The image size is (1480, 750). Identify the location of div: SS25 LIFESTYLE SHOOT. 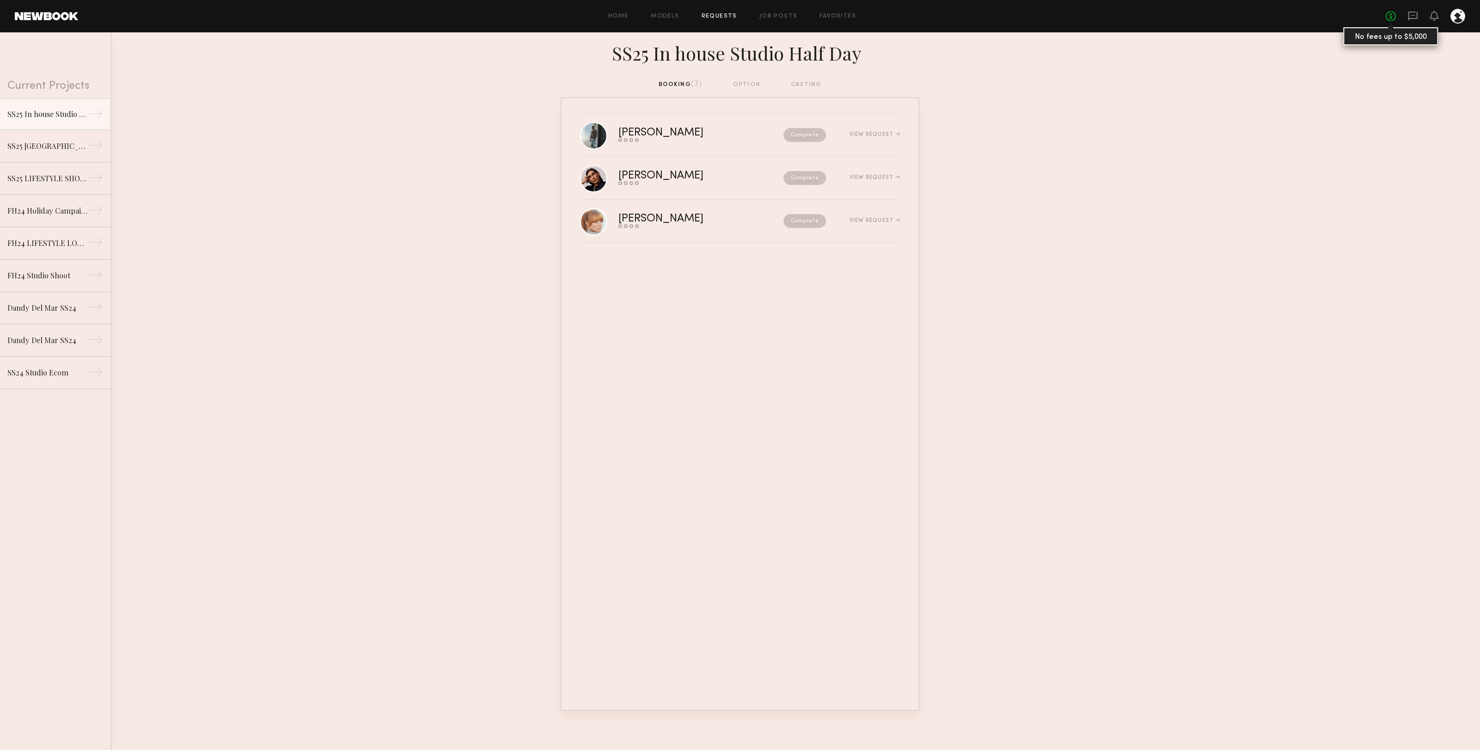
(48, 179).